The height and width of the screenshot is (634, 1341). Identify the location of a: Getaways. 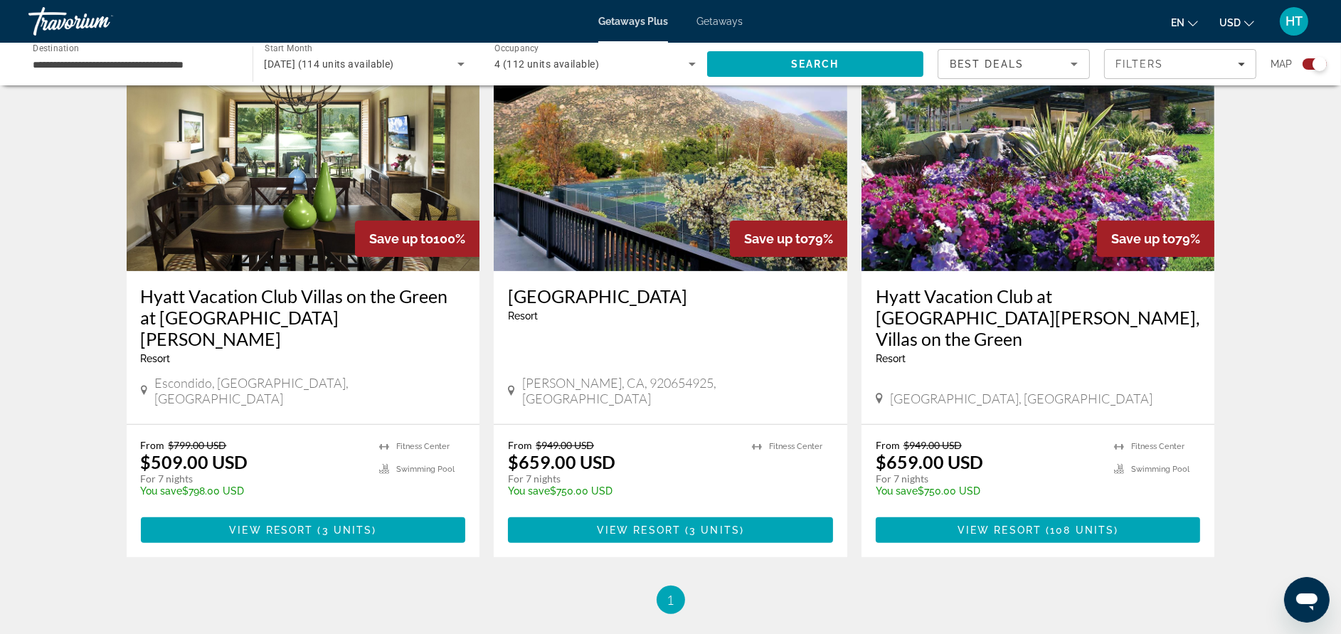
(719, 21).